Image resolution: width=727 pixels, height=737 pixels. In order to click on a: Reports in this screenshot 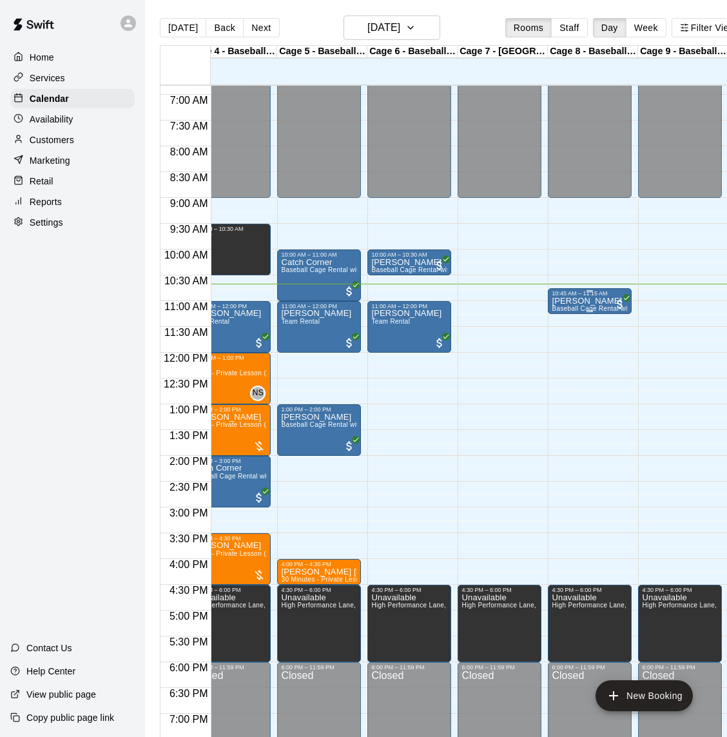, I will do `click(72, 202)`.